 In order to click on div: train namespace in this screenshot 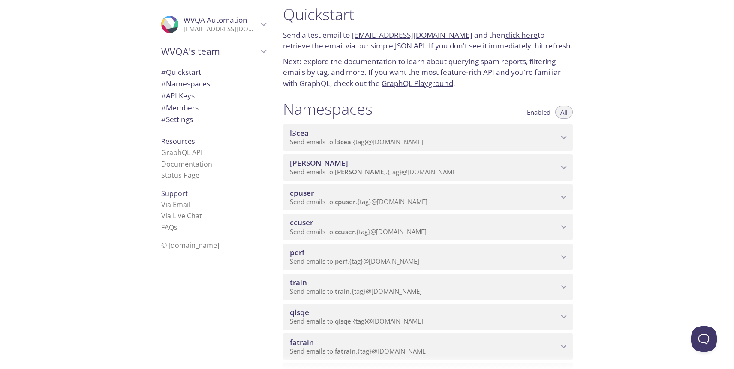, I will do `click(428, 287)`.